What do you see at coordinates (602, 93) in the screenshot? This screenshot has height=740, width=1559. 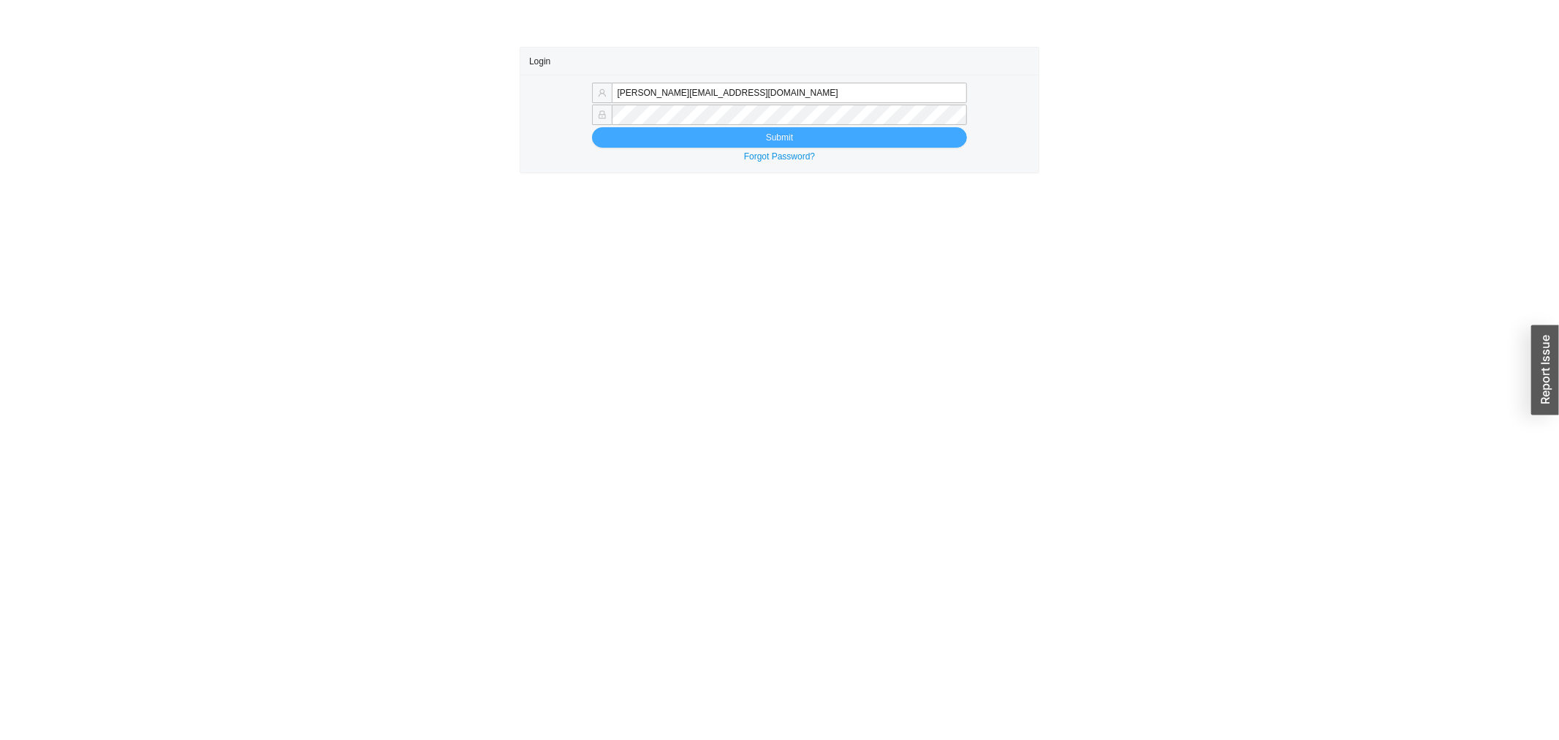 I see `span: user` at bounding box center [602, 93].